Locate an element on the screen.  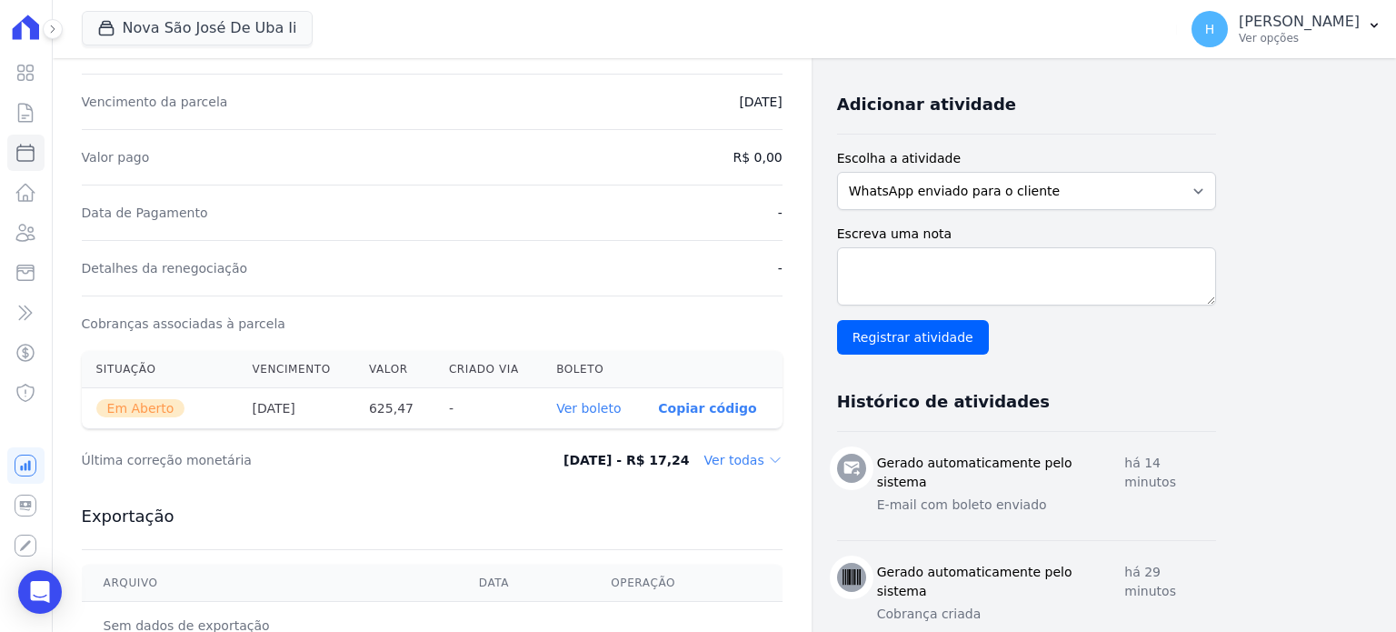
dt: Data de Pagamento is located at coordinates (145, 213).